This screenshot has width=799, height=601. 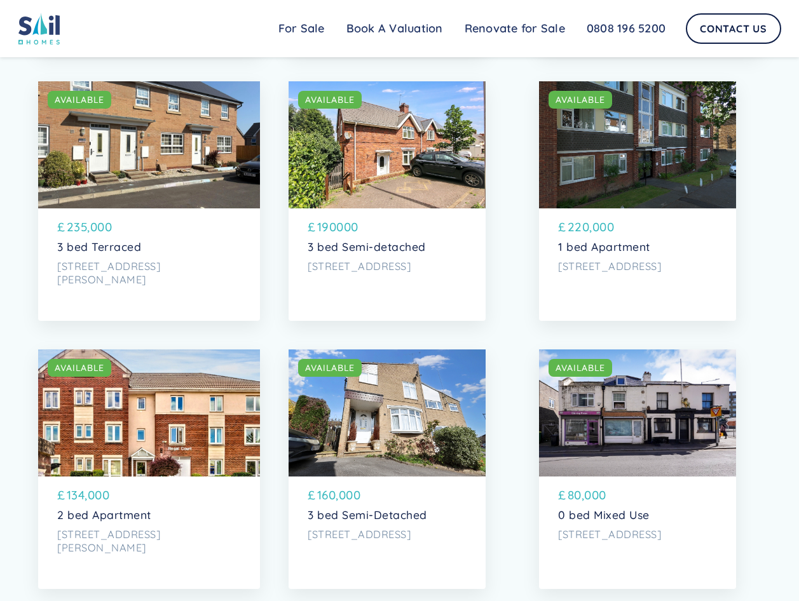 What do you see at coordinates (301, 29) in the screenshot?
I see `a: For Sale` at bounding box center [301, 29].